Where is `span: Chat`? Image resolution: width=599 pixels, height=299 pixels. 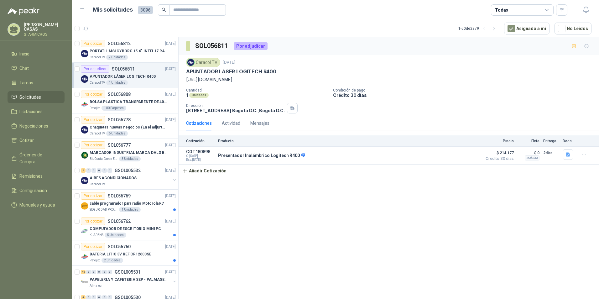 span: Chat is located at coordinates (24, 68).